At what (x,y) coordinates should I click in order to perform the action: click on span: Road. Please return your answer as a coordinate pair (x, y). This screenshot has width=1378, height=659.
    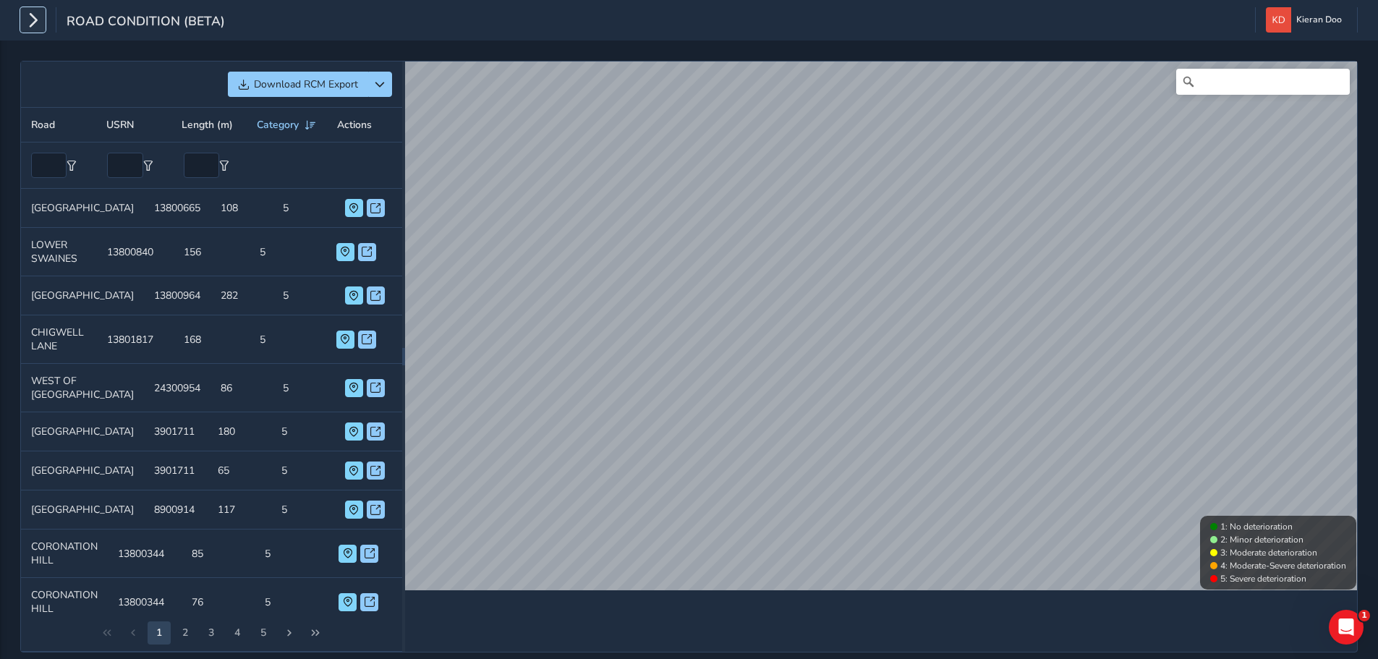
    Looking at the image, I should click on (43, 124).